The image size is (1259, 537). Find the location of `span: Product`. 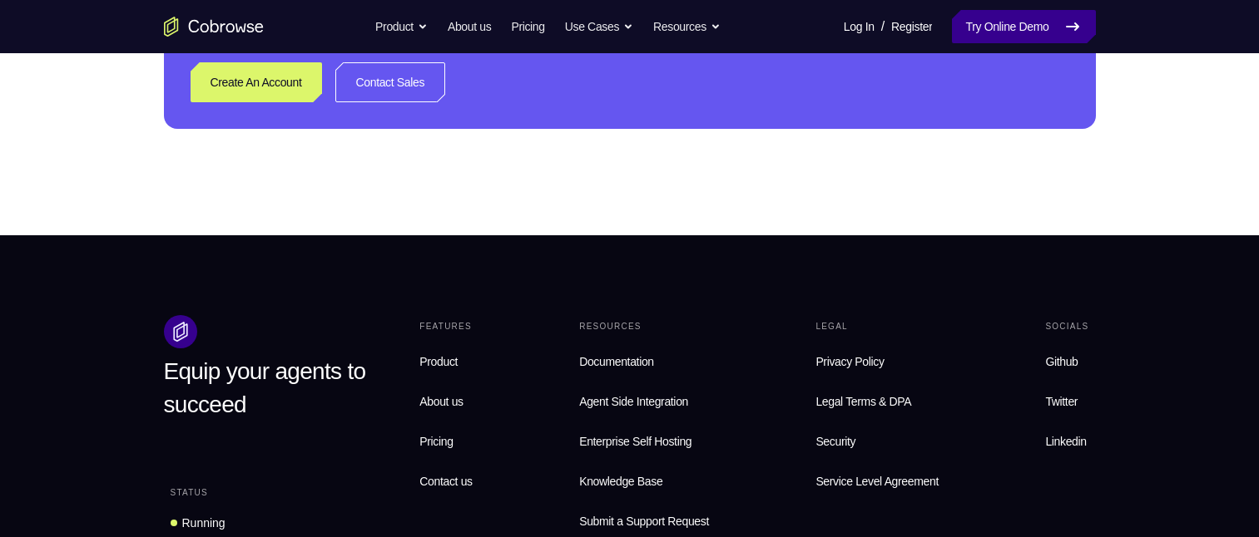

span: Product is located at coordinates (438, 362).